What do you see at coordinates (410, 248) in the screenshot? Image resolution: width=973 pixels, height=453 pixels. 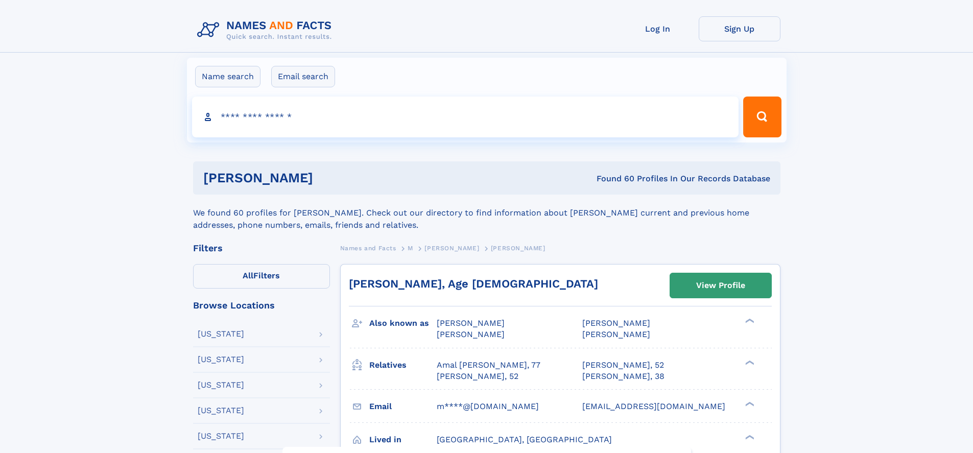 I see `a: M` at bounding box center [410, 248].